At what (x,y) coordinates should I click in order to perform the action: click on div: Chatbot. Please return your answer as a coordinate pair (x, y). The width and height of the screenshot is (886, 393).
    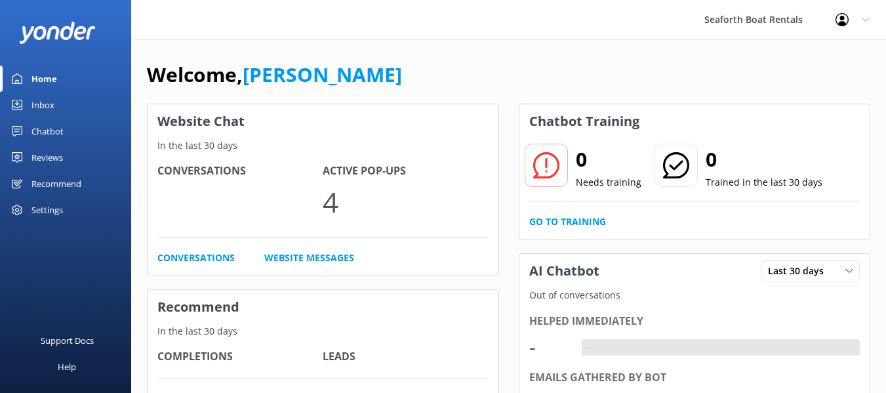
    Looking at the image, I should click on (47, 131).